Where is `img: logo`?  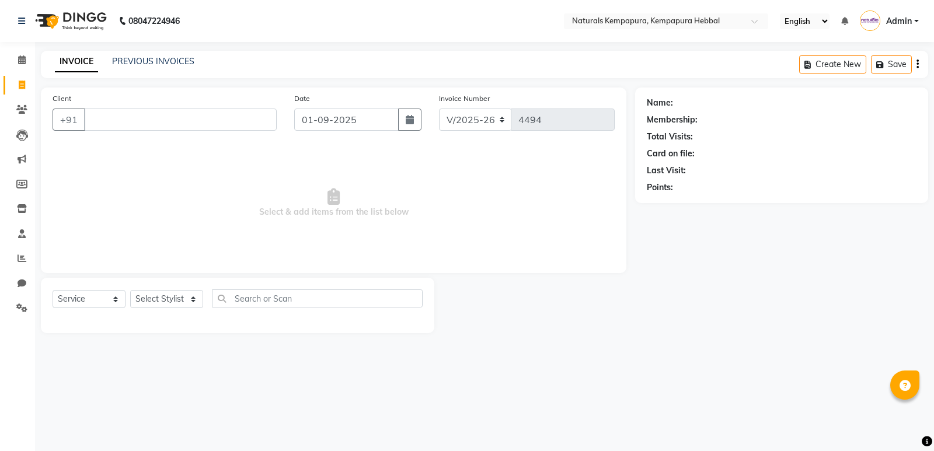
img: logo is located at coordinates (69, 21).